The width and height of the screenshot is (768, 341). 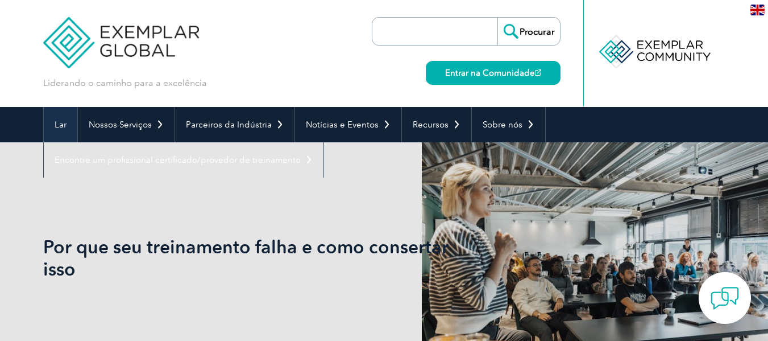 What do you see at coordinates (235, 125) in the screenshot?
I see `a: Parceiros da Indústria` at bounding box center [235, 125].